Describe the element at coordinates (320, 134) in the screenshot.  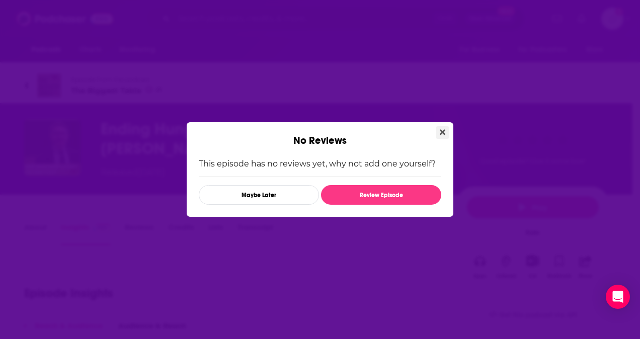
I see `div: No Reviews` at that location.